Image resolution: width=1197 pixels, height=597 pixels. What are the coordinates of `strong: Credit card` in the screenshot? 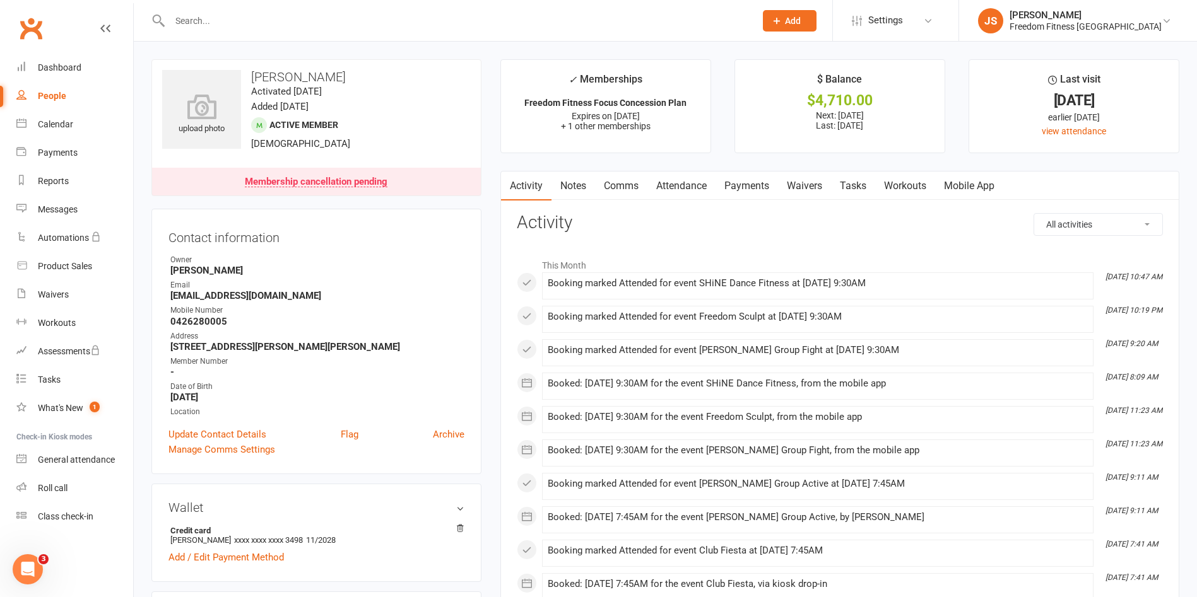 It's located at (314, 531).